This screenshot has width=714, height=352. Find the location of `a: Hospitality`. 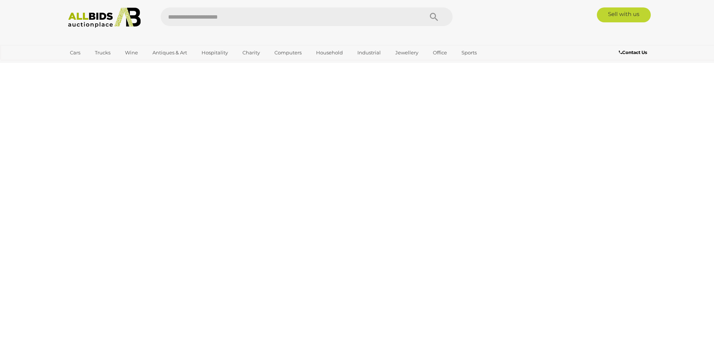

a: Hospitality is located at coordinates (215, 52).